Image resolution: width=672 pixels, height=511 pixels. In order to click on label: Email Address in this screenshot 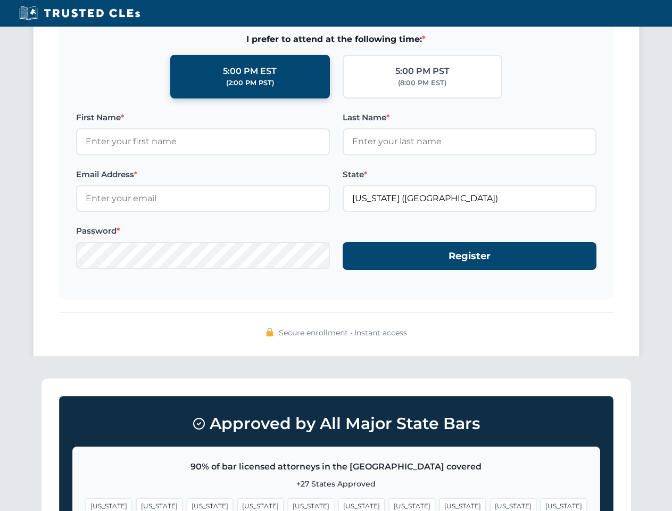, I will do `click(203, 174)`.